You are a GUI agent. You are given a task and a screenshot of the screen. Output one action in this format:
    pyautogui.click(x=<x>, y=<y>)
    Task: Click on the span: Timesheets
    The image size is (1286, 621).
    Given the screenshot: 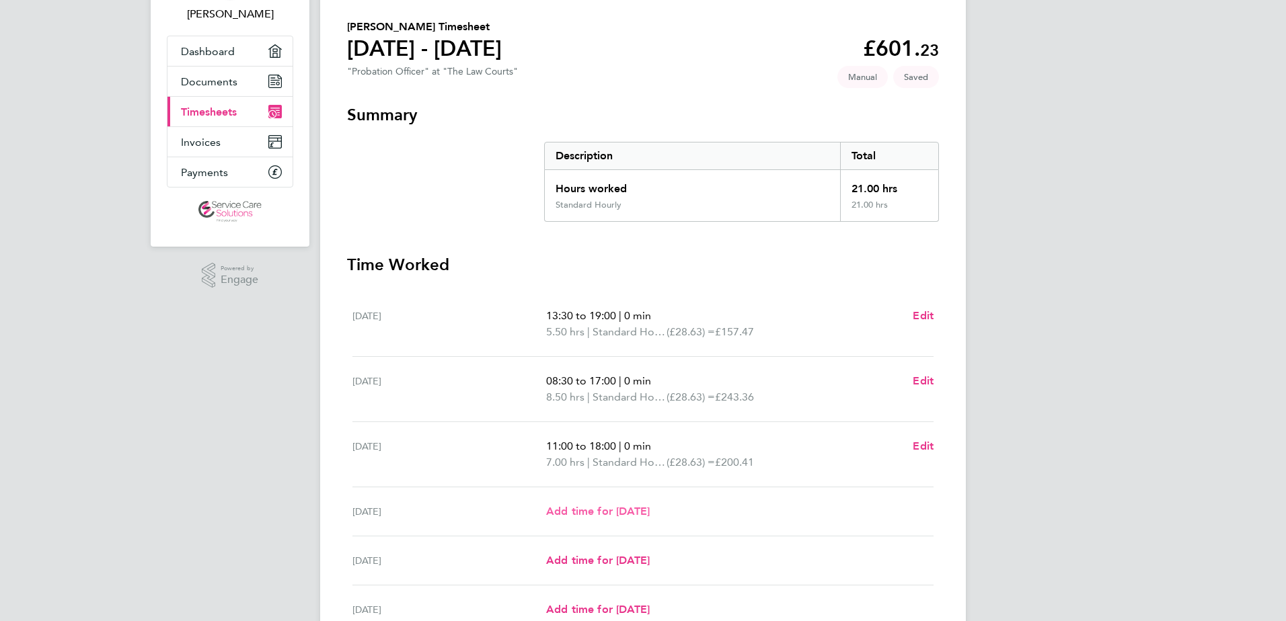 What is the action you would take?
    pyautogui.click(x=209, y=112)
    